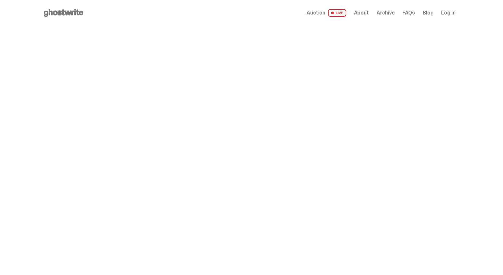 Image resolution: width=503 pixels, height=275 pixels. What do you see at coordinates (326, 13) in the screenshot?
I see `a: Auction LIVE` at bounding box center [326, 13].